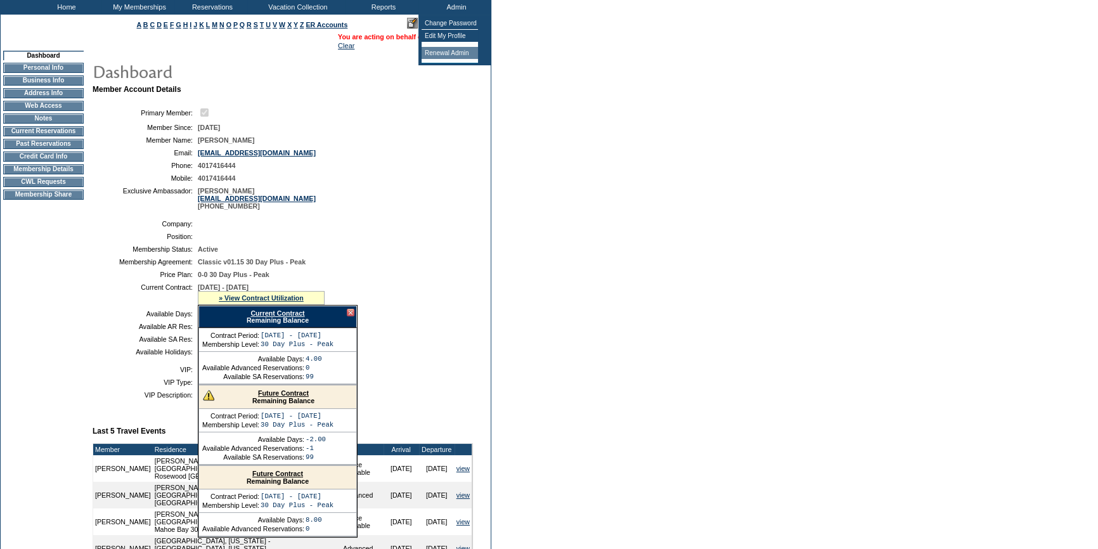  Describe the element at coordinates (166, 25) in the screenshot. I see `a: E` at that location.